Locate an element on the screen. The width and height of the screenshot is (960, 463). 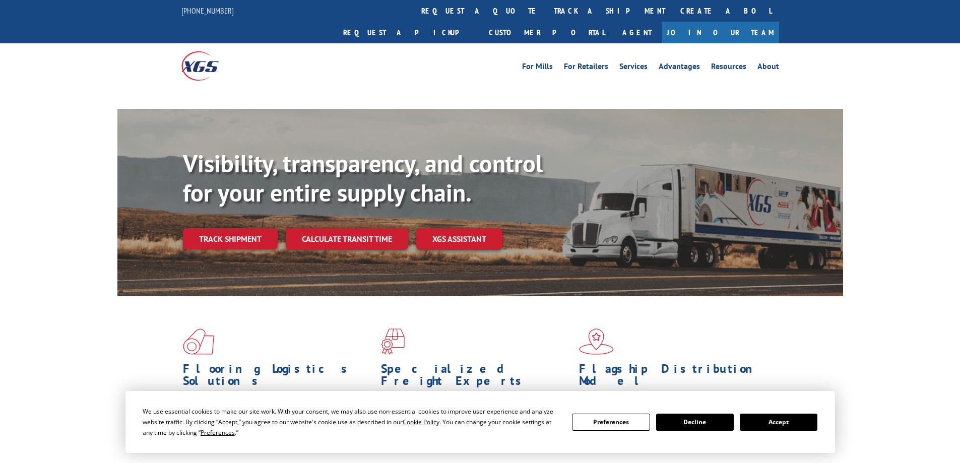
a: Join Our Team is located at coordinates (720, 32).